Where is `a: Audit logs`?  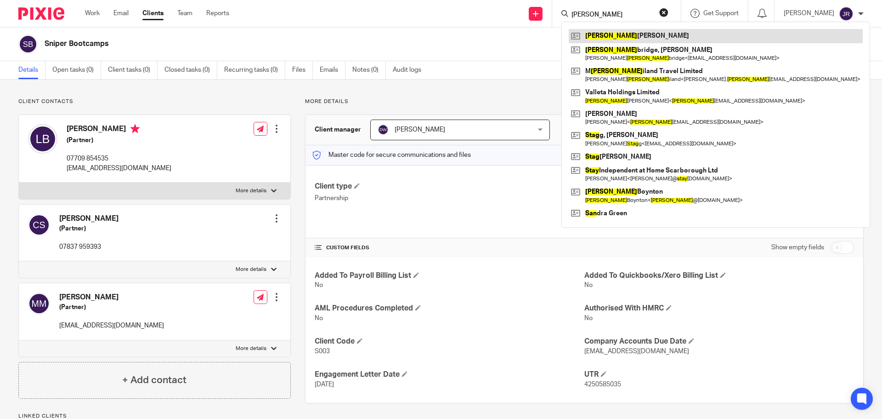 a: Audit logs is located at coordinates (410, 70).